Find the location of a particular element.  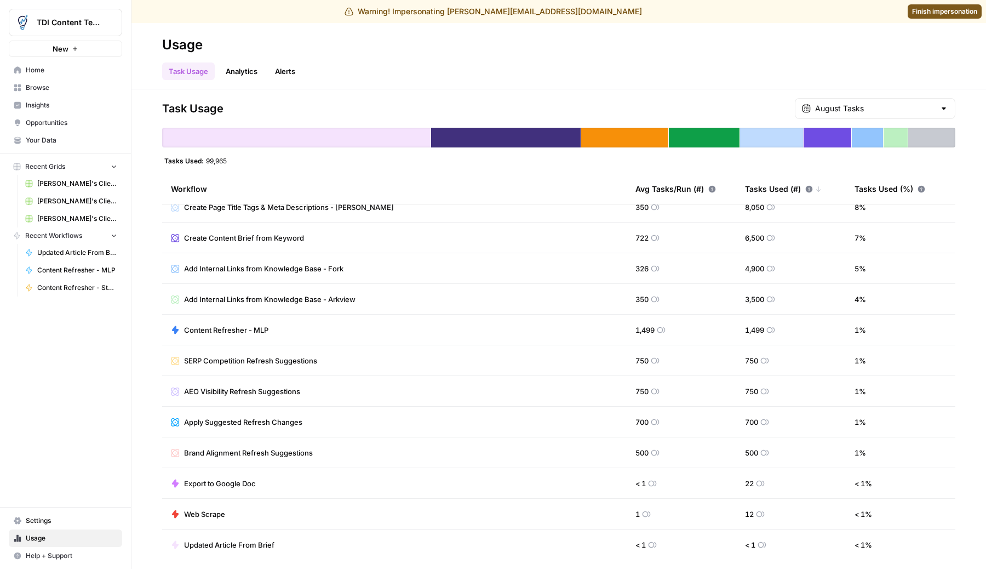

span: Insights is located at coordinates (71, 105).